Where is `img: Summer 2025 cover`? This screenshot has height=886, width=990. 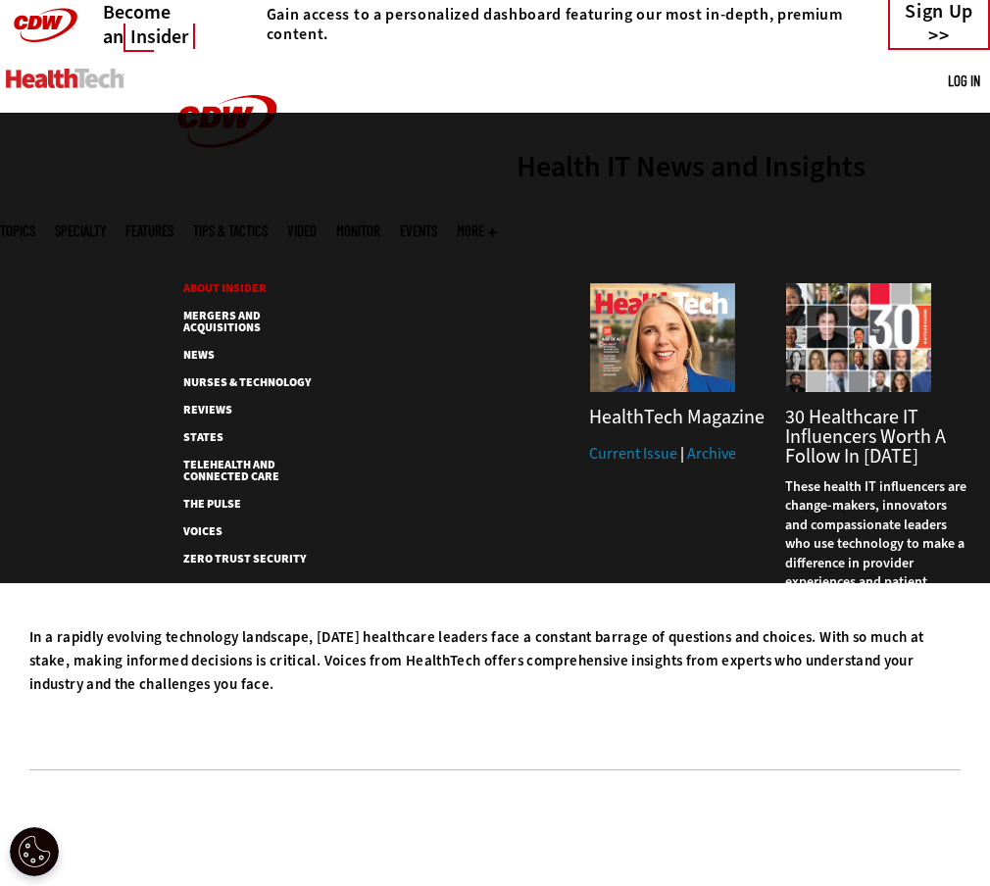 img: Summer 2025 cover is located at coordinates (663, 337).